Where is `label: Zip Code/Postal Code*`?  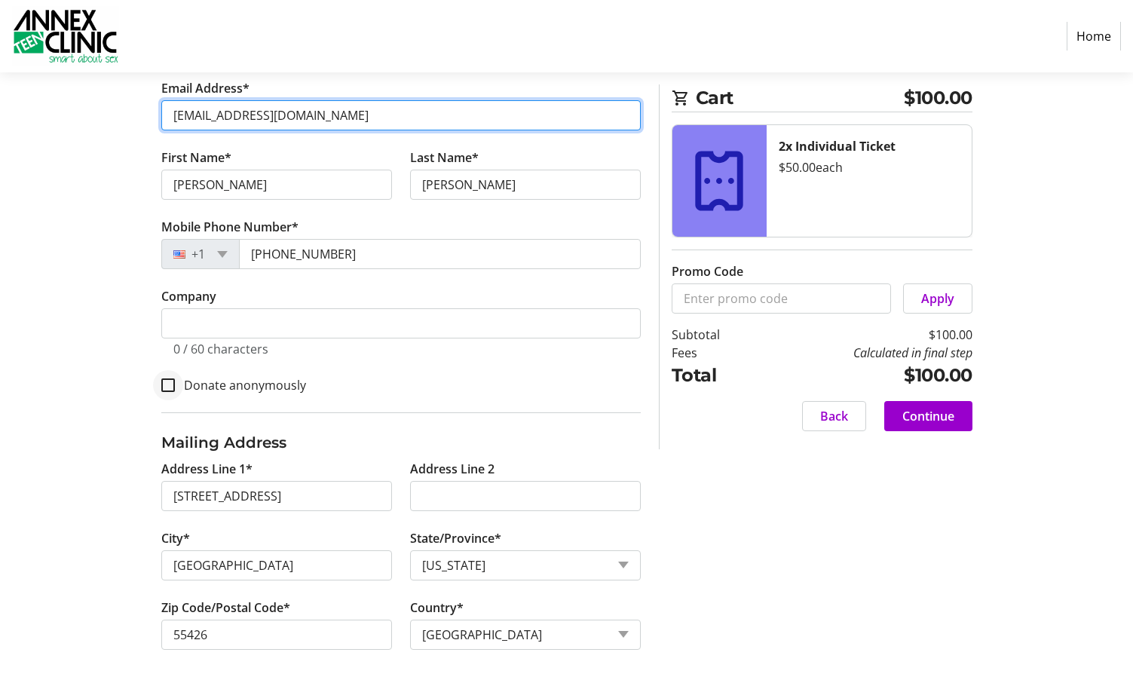 label: Zip Code/Postal Code* is located at coordinates (225, 608).